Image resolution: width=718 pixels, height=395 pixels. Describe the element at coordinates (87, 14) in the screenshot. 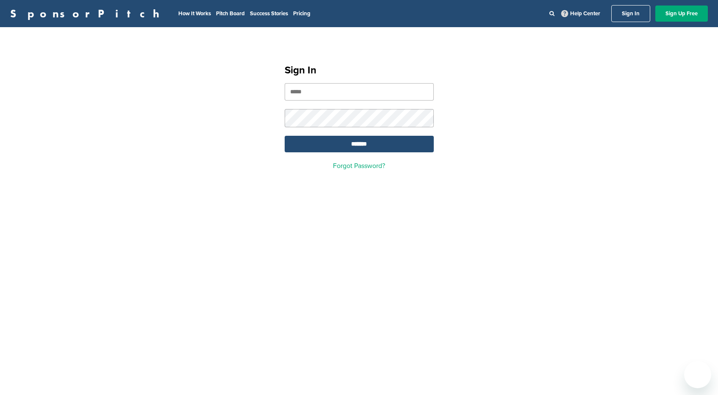

I see `a: SponsorPitch` at that location.